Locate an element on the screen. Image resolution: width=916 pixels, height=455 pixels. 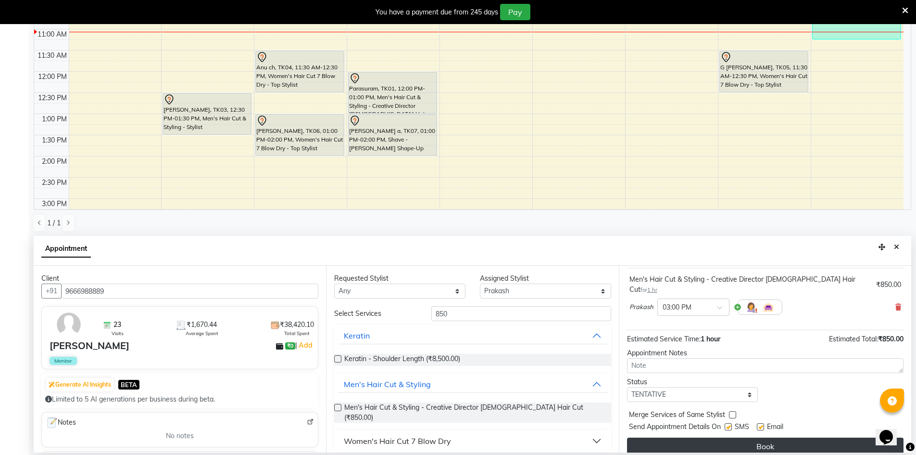
div: Client is located at coordinates (180, 278).